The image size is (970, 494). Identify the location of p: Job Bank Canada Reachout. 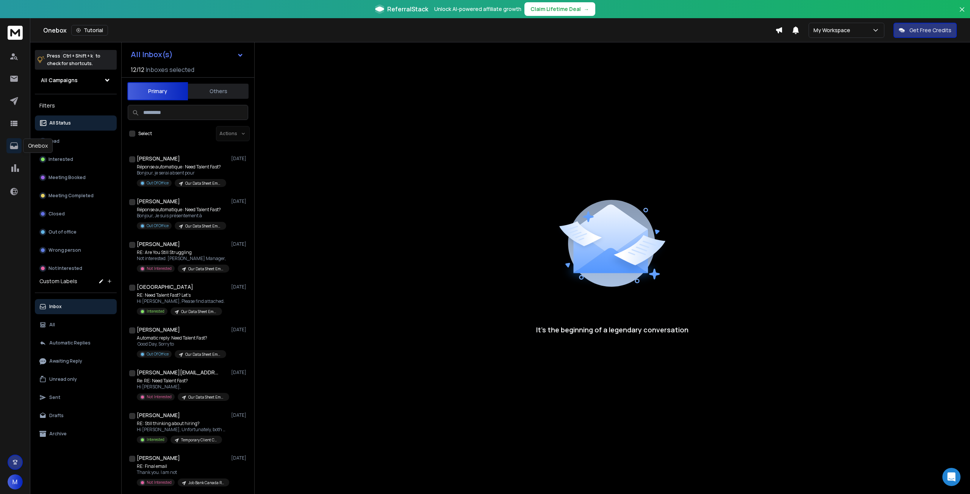
(207, 483).